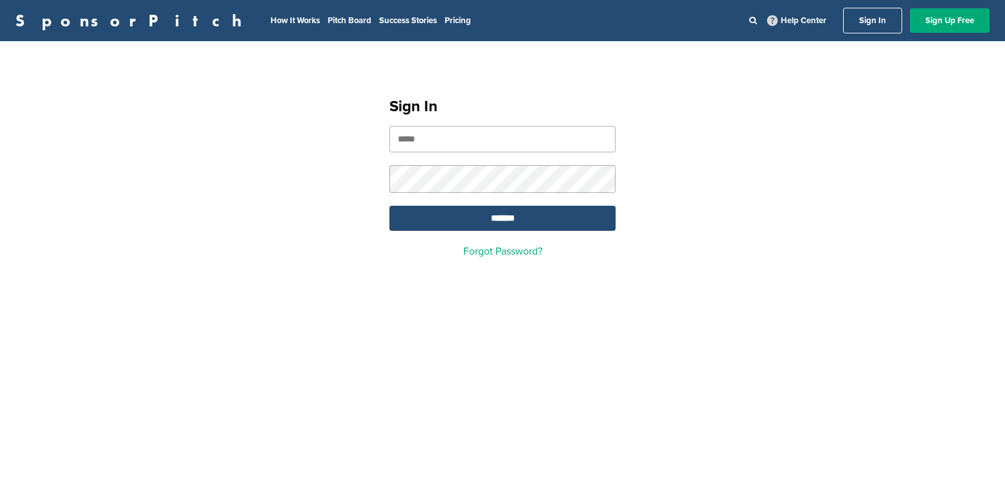 Image resolution: width=1005 pixels, height=479 pixels. I want to click on a: Sign In, so click(873, 21).